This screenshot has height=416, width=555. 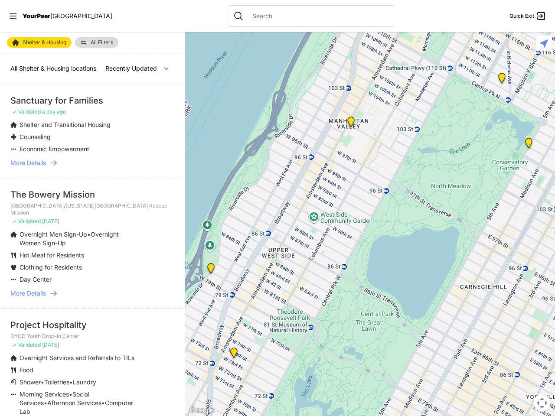 What do you see at coordinates (318, 16) in the screenshot?
I see `input: Search` at bounding box center [318, 16].